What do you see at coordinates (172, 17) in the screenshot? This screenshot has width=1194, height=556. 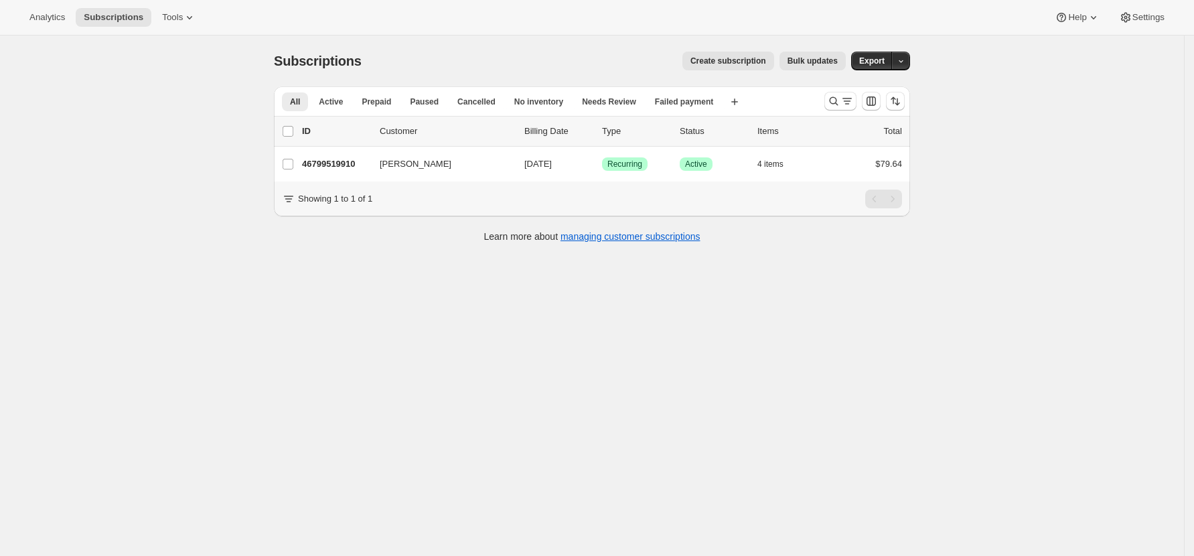 I see `span: Tools` at bounding box center [172, 17].